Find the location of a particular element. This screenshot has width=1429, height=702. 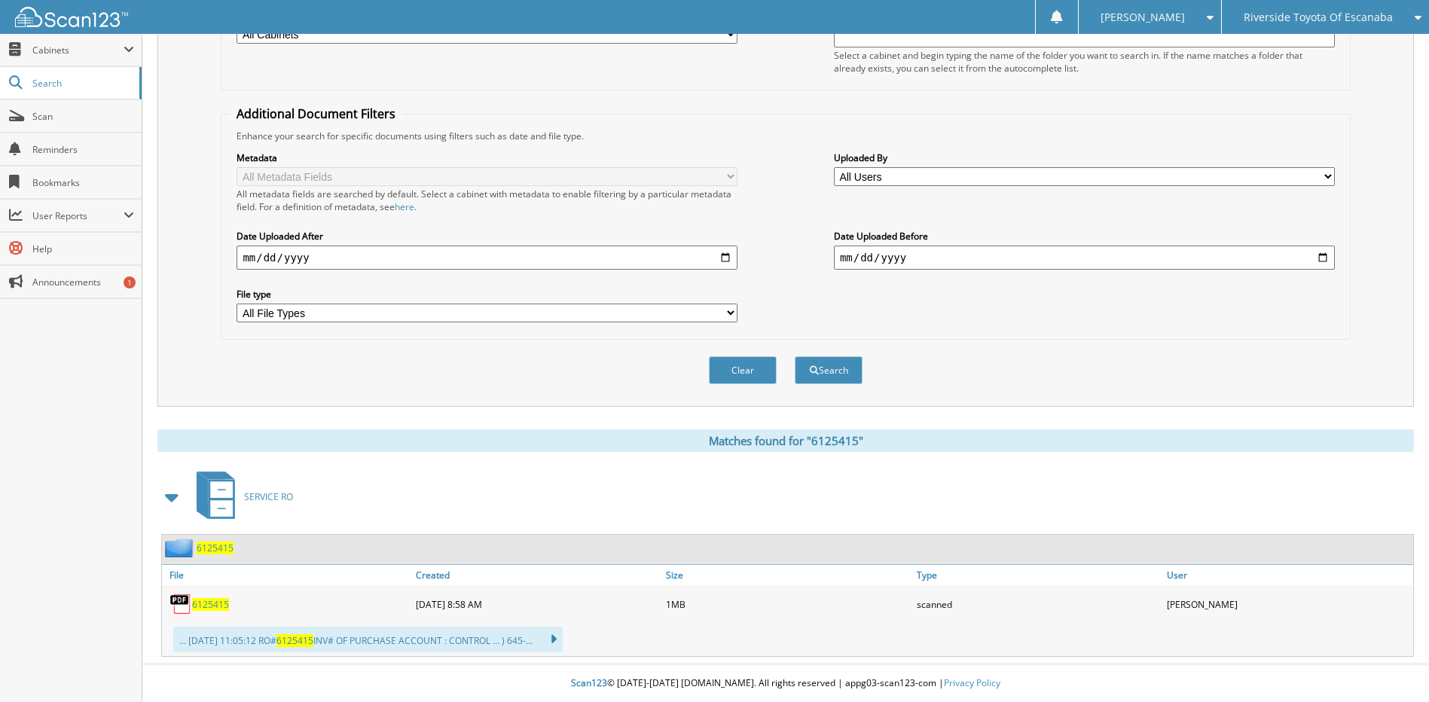

label: Date Uploaded Before is located at coordinates (1084, 236).